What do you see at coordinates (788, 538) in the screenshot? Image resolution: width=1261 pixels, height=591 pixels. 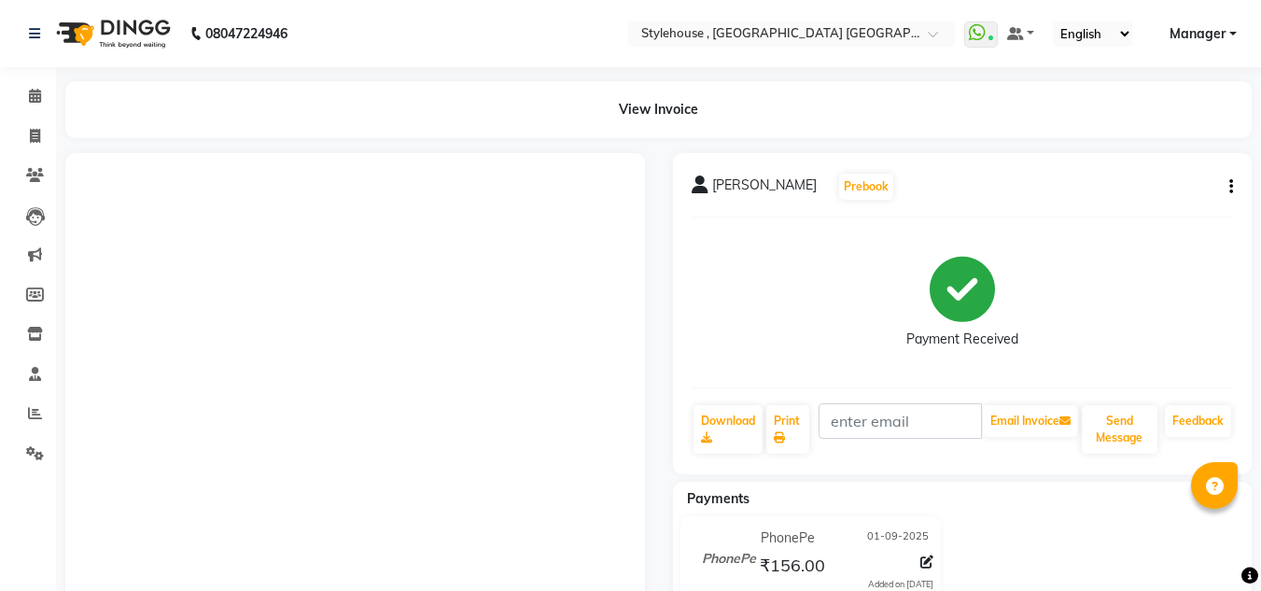 I see `span: PhonePe` at bounding box center [788, 538].